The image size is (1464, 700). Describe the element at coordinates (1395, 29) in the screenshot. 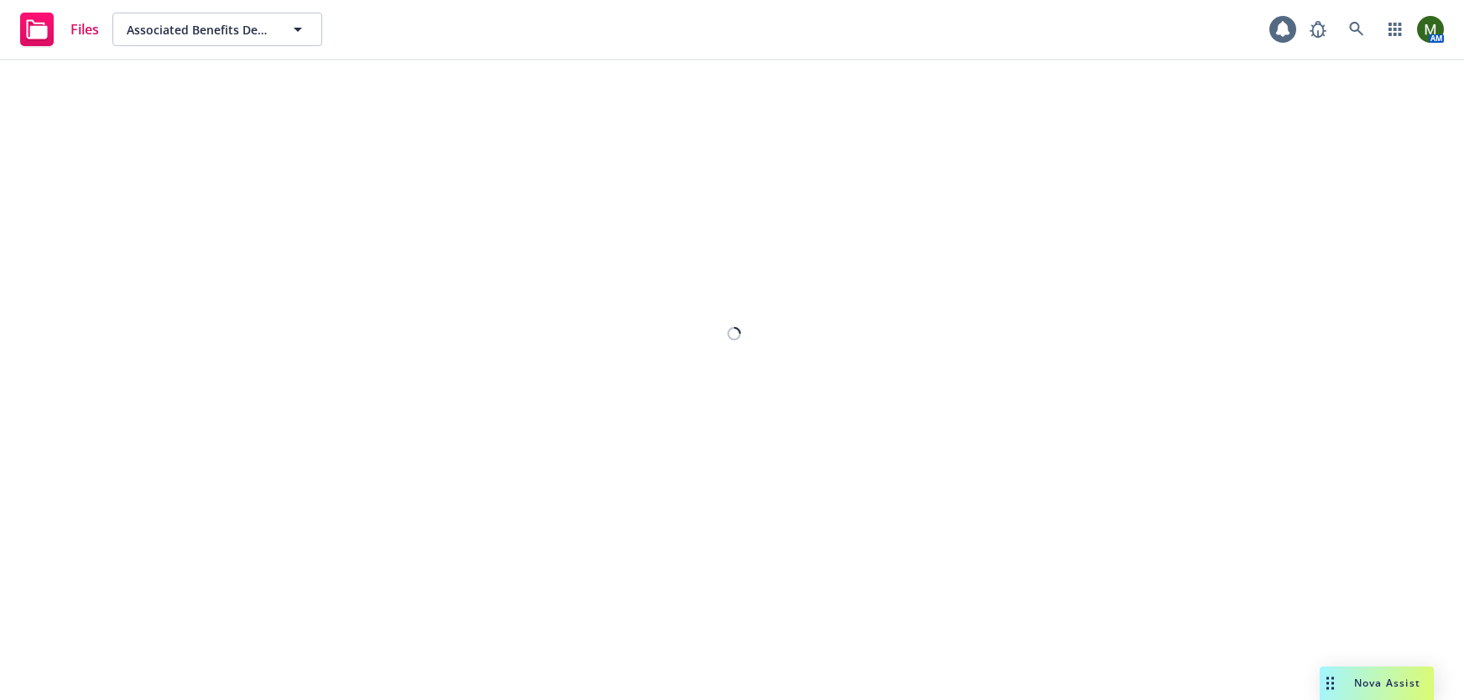

I see `a: Switch app` at that location.